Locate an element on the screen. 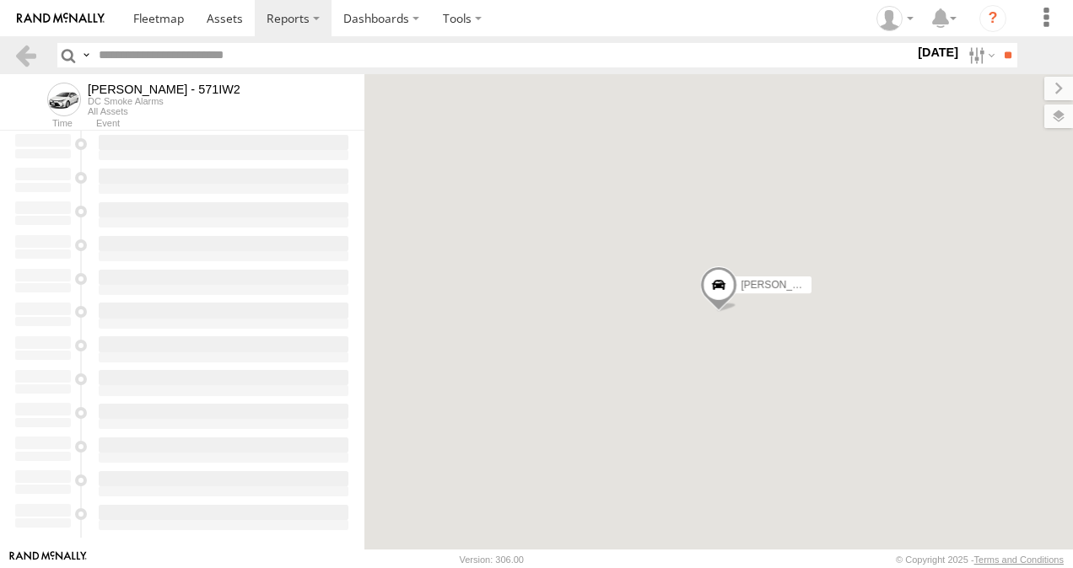  div: Tom - 571IW2 - View Asset History is located at coordinates (164, 89).